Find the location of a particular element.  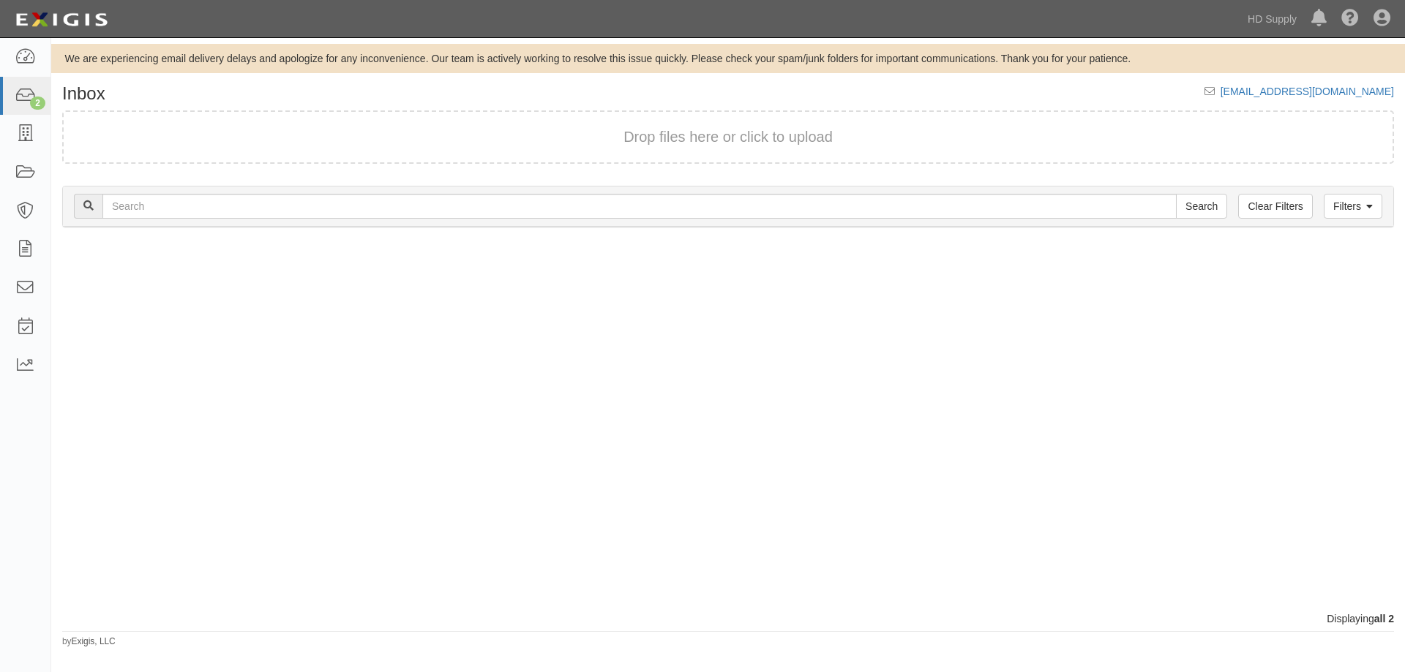

a: Clear Filters is located at coordinates (1275, 206).